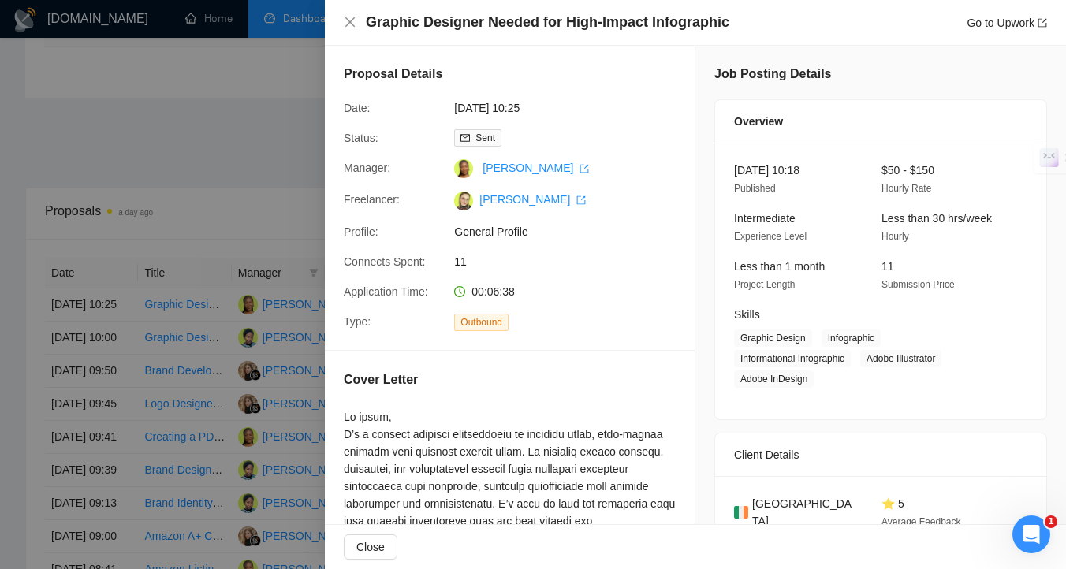  What do you see at coordinates (1051, 522) in the screenshot?
I see `span: 1` at bounding box center [1051, 522].